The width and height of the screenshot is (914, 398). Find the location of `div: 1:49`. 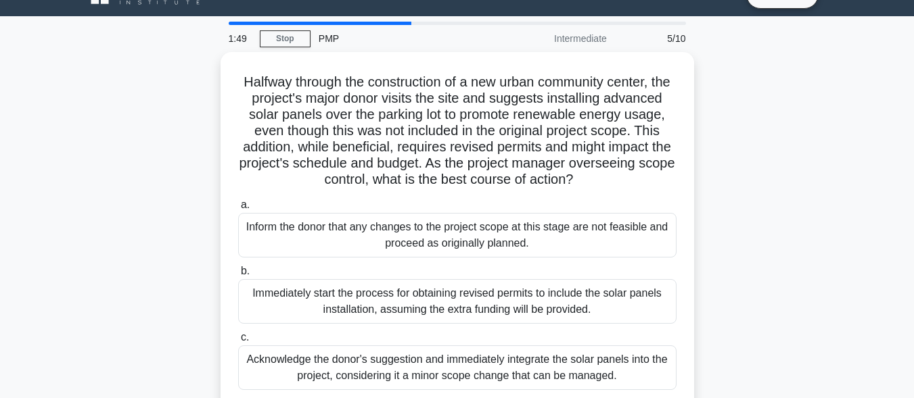

div: 1:49 is located at coordinates (240, 39).